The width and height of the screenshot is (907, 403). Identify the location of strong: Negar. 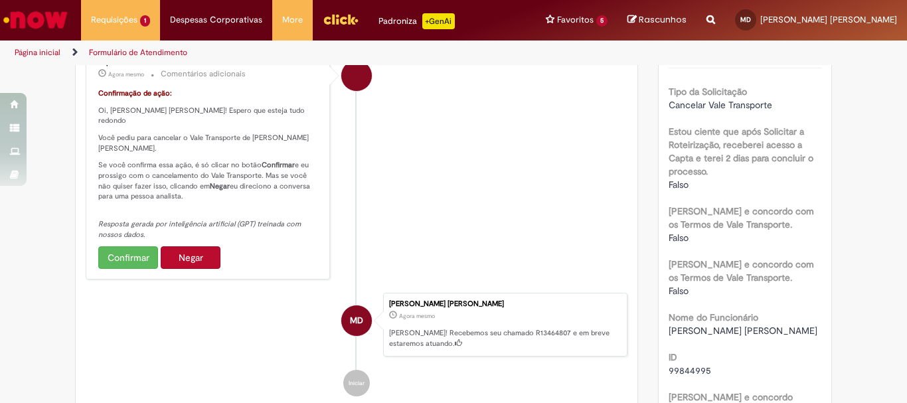
(220, 186).